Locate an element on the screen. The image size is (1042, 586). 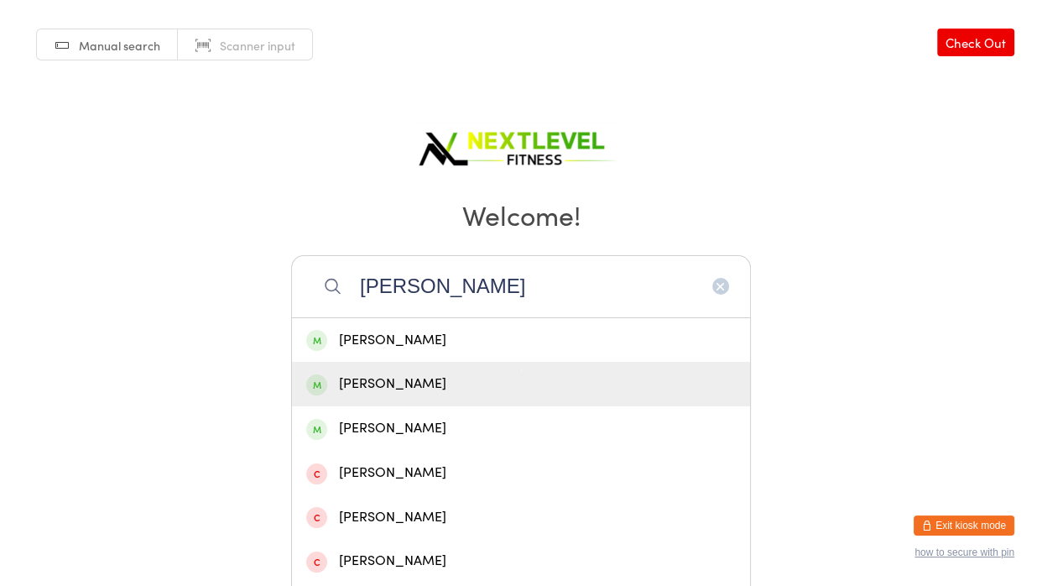
h2: Welcome! is located at coordinates (521, 214).